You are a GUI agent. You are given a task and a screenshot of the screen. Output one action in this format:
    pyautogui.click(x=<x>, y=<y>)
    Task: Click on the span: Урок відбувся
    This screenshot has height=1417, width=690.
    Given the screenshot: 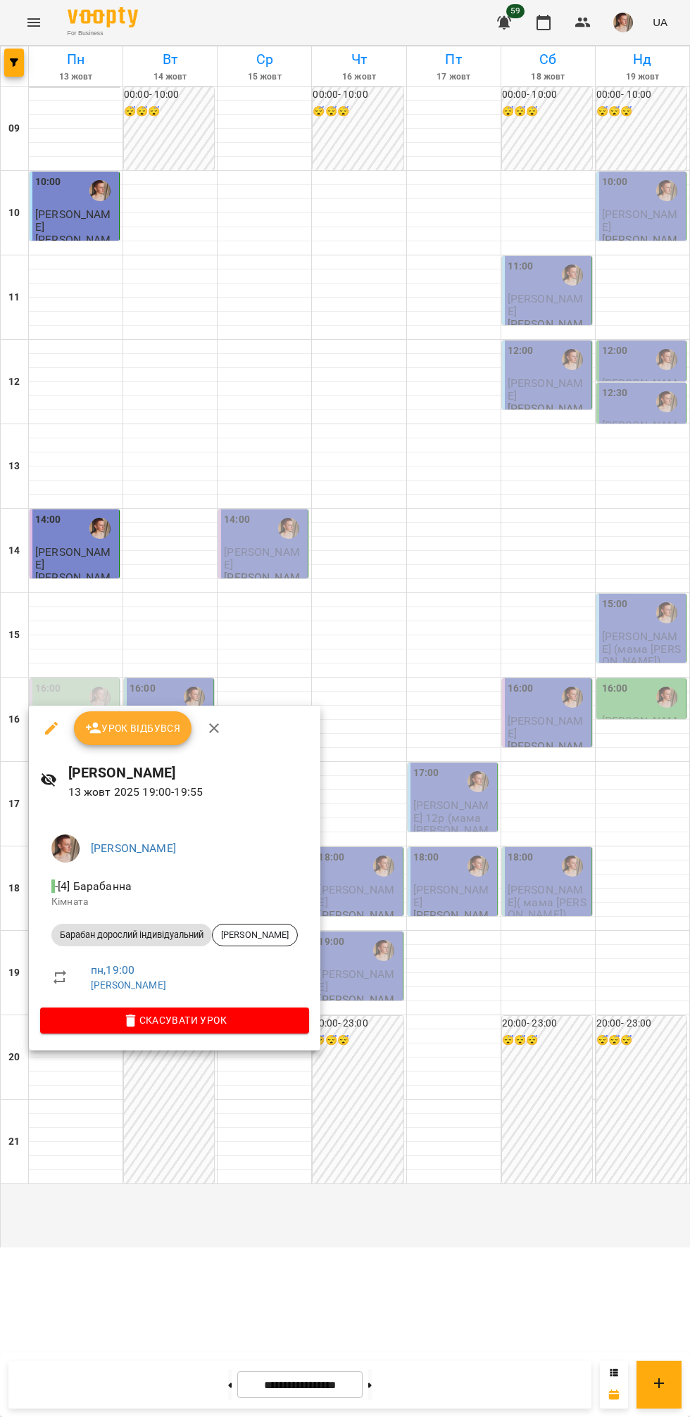 What is the action you would take?
    pyautogui.click(x=133, y=728)
    